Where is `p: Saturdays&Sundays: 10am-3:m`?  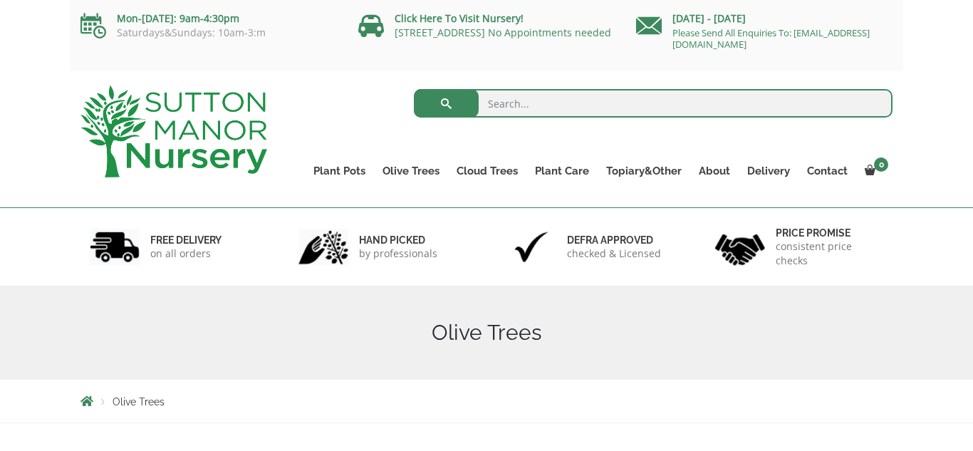
p: Saturdays&Sundays: 10am-3:m is located at coordinates (209, 33).